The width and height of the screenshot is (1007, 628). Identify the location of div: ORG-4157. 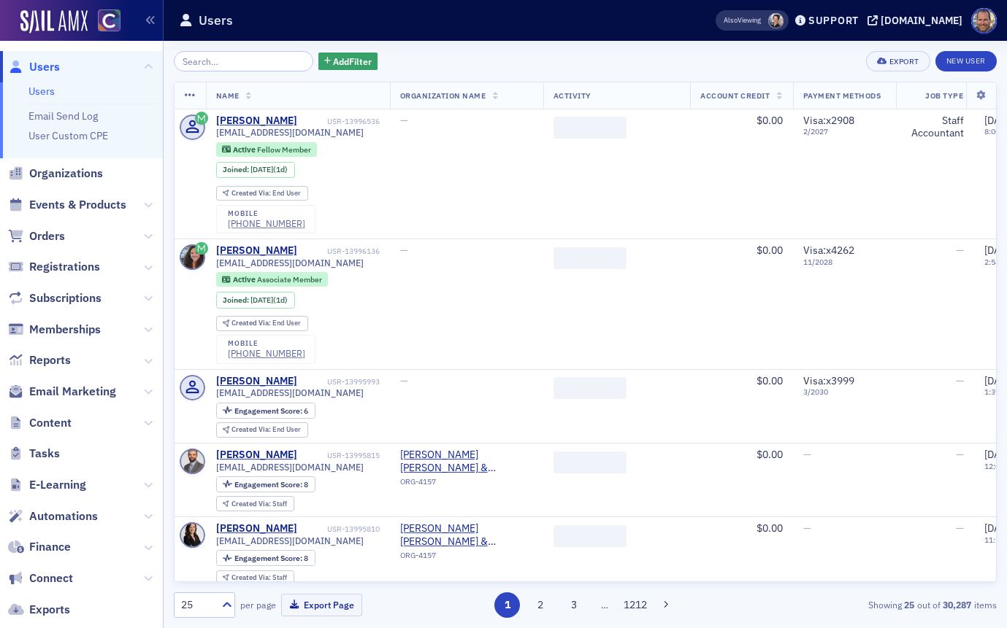
(466, 485).